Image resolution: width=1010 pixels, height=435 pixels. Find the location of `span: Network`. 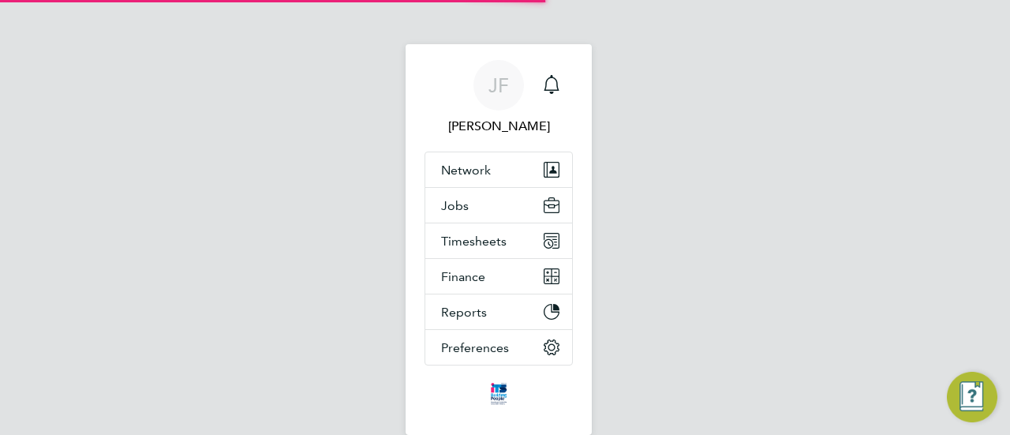

span: Network is located at coordinates (466, 170).